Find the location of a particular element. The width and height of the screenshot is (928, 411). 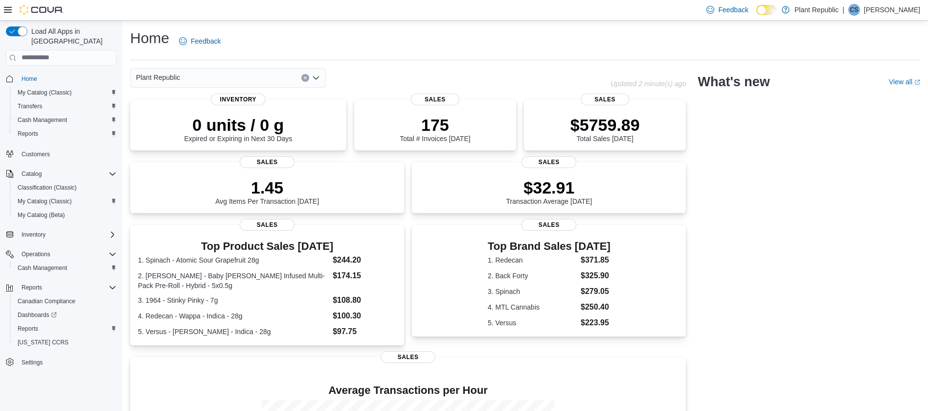

p: 175 is located at coordinates (435, 125).